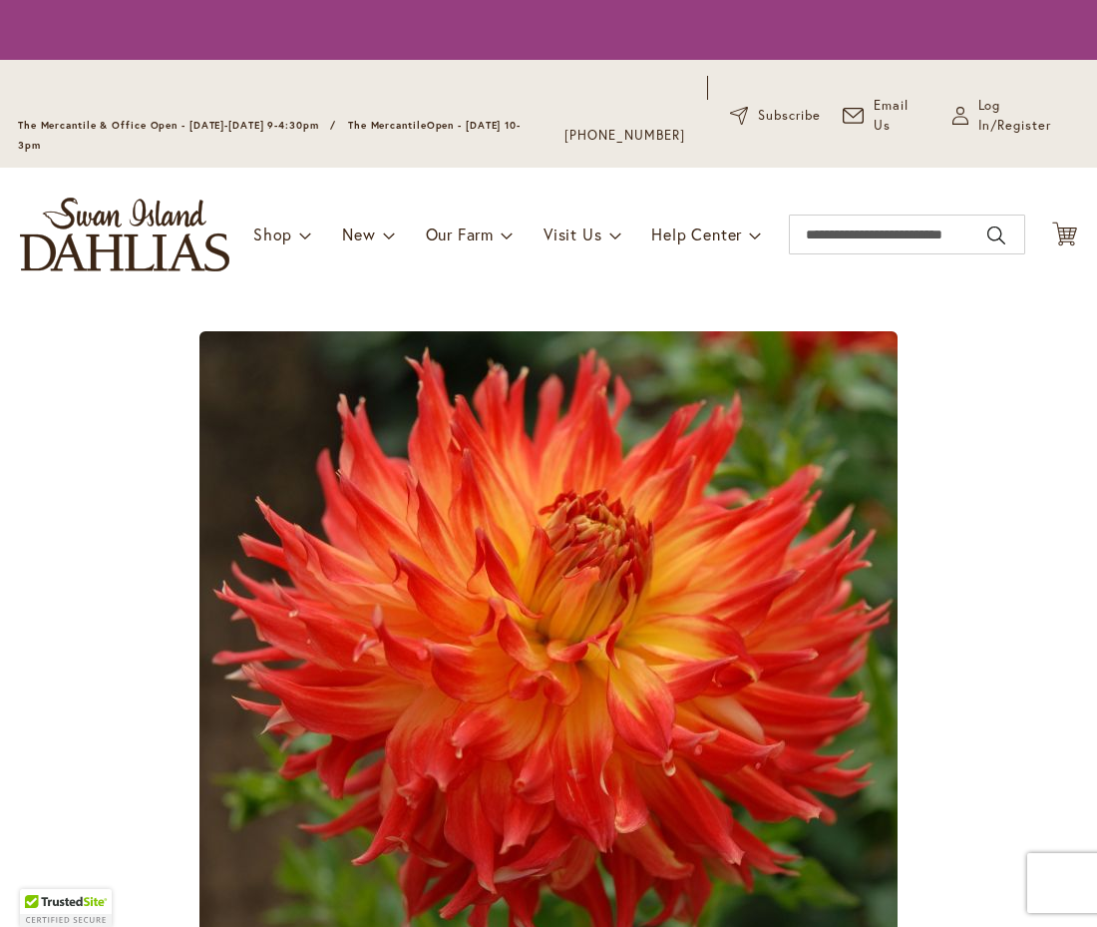 This screenshot has height=927, width=1097. Describe the element at coordinates (66, 908) in the screenshot. I see `div: TrustedSite Certified` at that location.